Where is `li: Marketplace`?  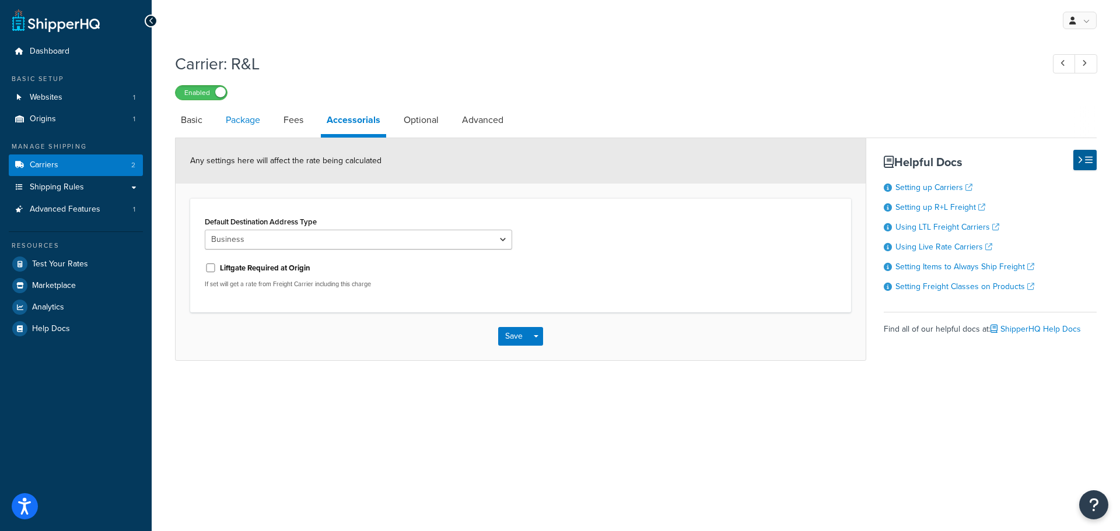 li: Marketplace is located at coordinates (76, 286).